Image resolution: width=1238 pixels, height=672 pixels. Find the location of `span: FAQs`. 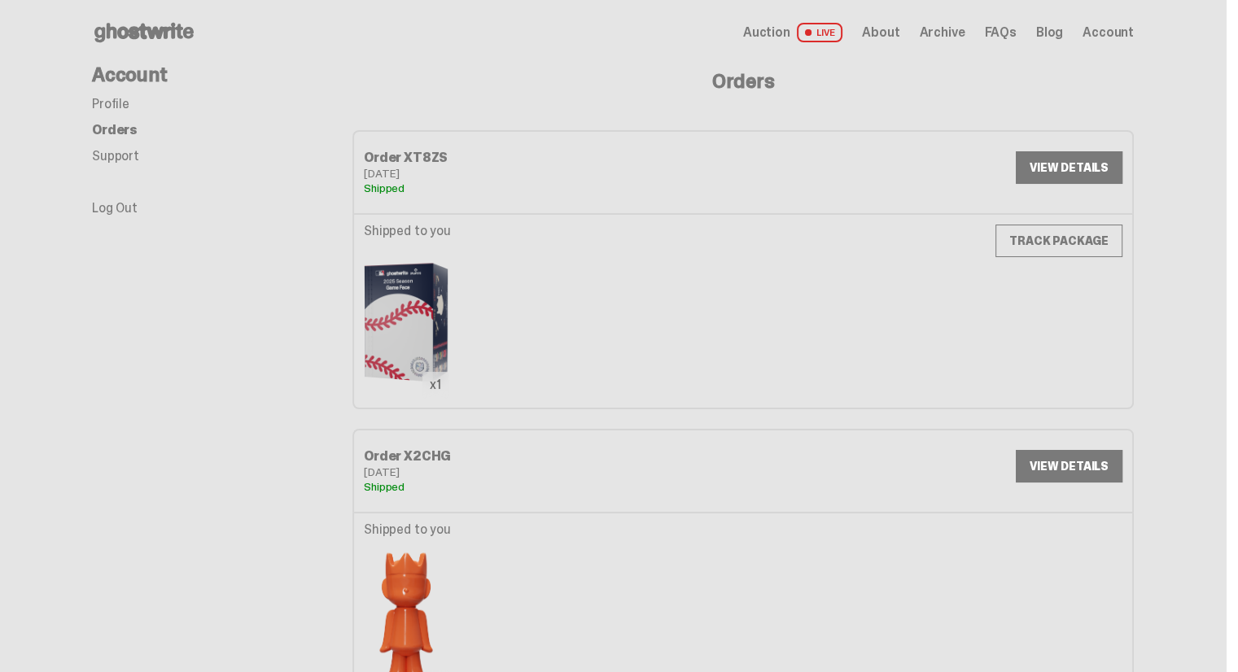

span: FAQs is located at coordinates (1000, 33).